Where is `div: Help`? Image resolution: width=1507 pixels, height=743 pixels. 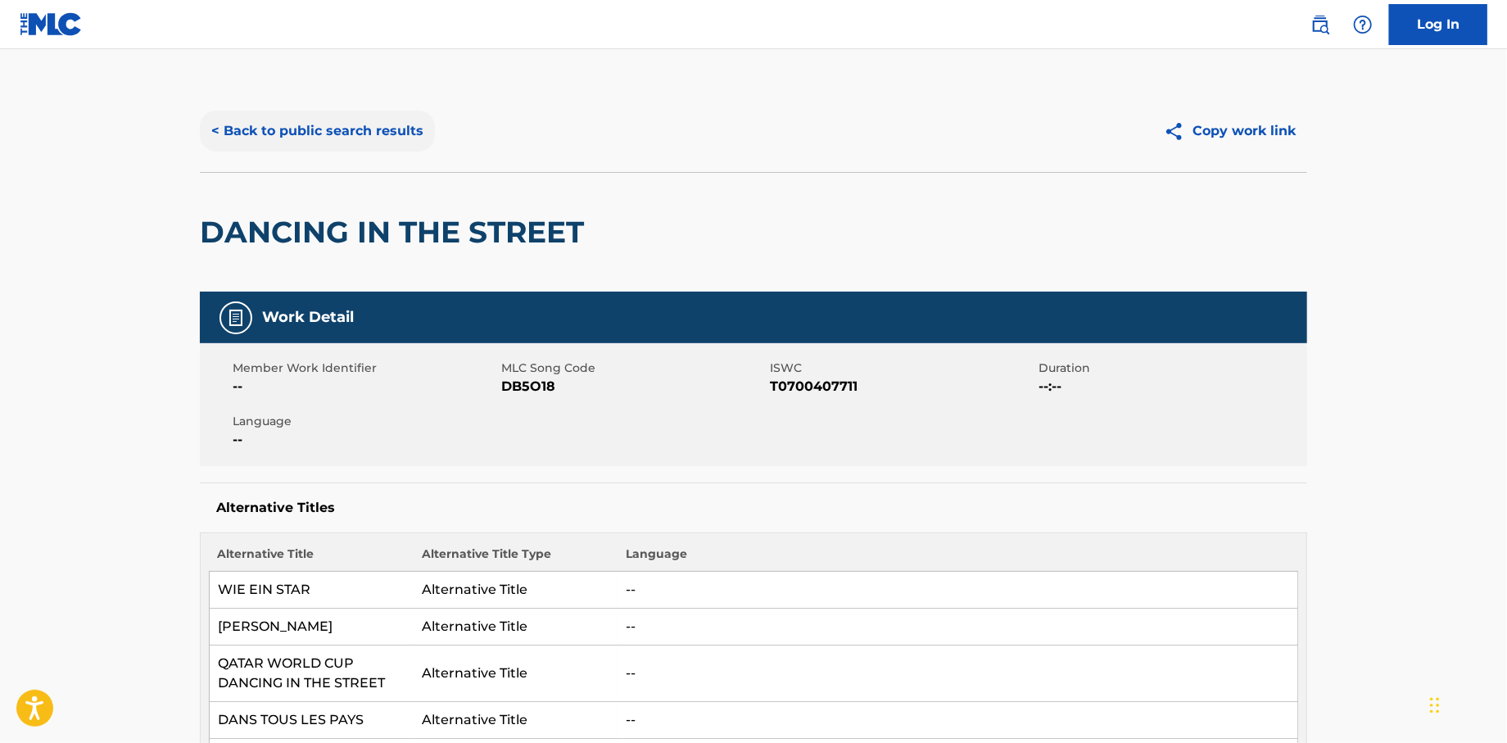 div: Help is located at coordinates (1363, 25).